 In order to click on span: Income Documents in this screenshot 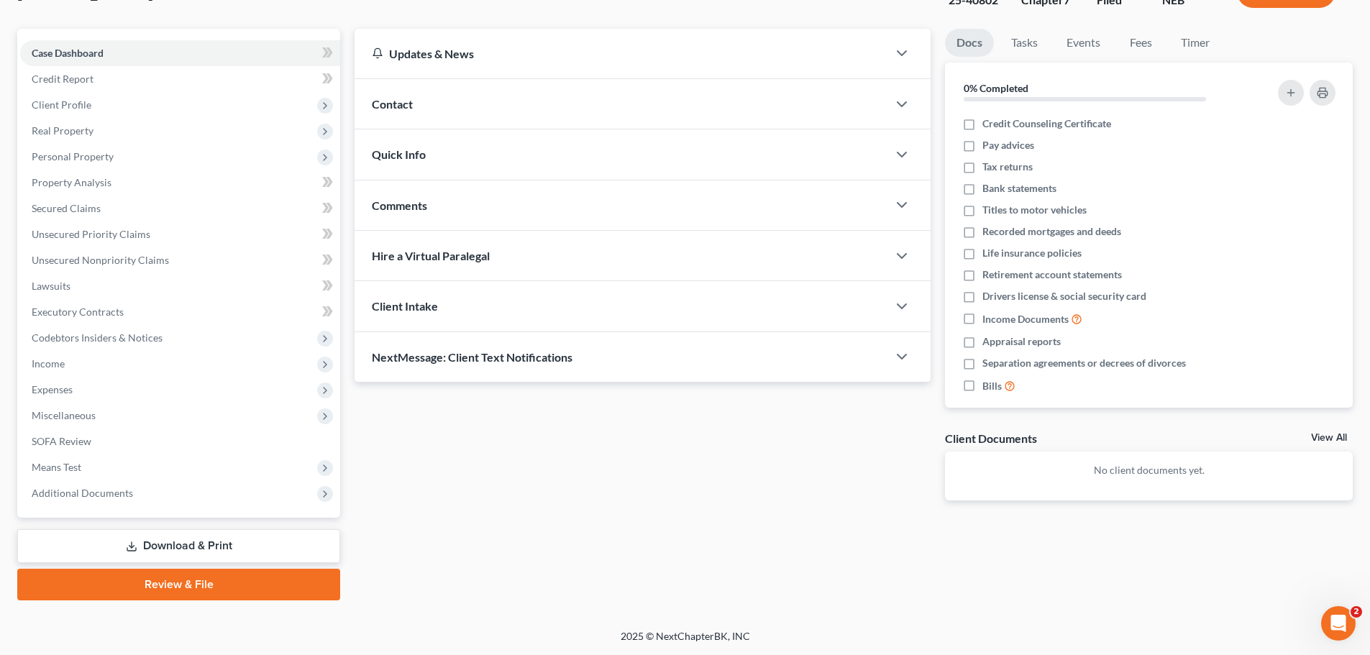, I will do `click(1025, 319)`.